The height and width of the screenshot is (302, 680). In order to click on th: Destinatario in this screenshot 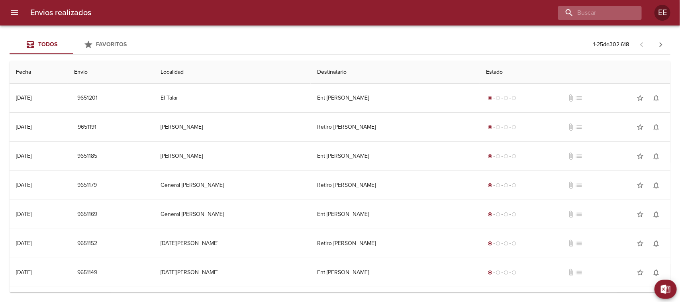, I will do `click(395, 72)`.